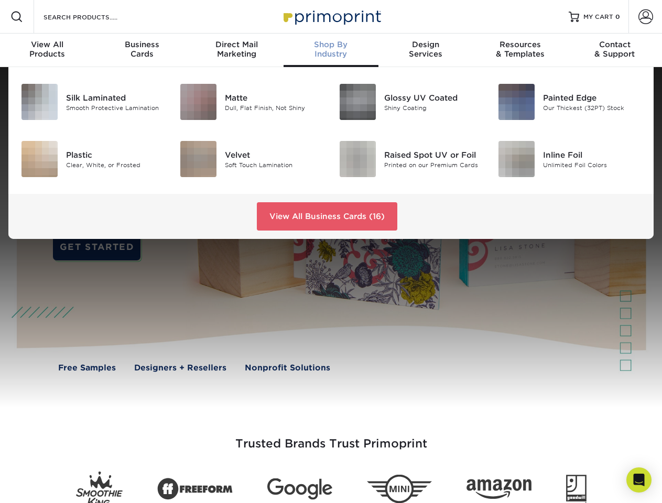 Image resolution: width=662 pixels, height=503 pixels. Describe the element at coordinates (93, 17) in the screenshot. I see `input: SEARCH PRODUCTS.....` at that location.